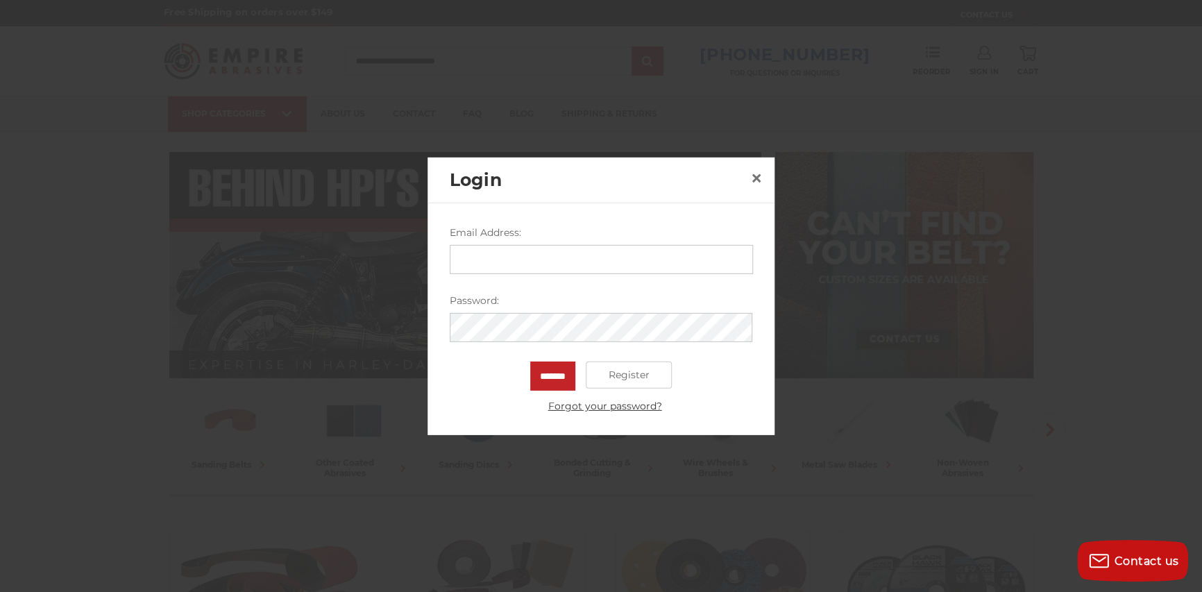  What do you see at coordinates (629, 375) in the screenshot?
I see `a: Register` at bounding box center [629, 375].